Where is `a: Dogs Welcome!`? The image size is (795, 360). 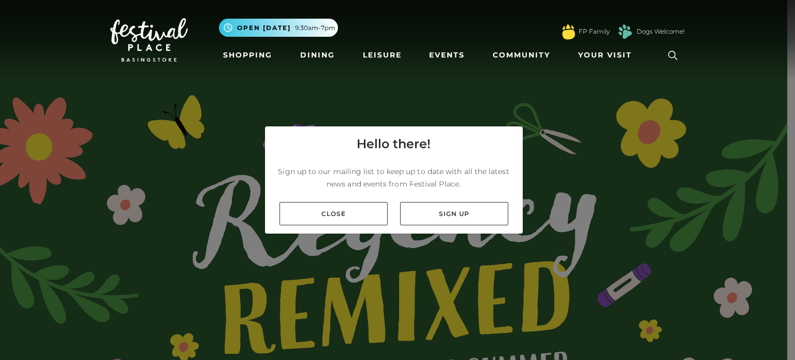
a: Dogs Welcome! is located at coordinates (660, 32).